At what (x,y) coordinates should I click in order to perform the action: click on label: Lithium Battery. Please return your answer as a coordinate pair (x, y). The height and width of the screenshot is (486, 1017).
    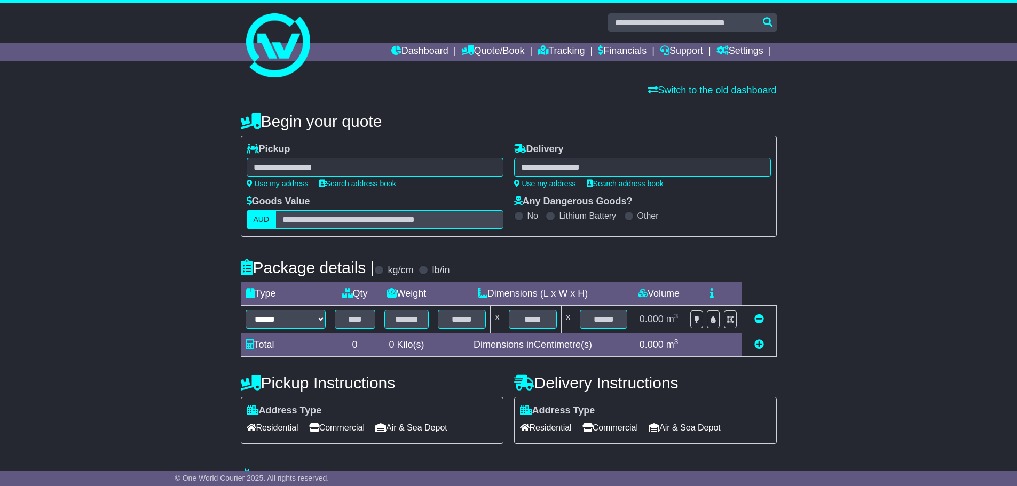
    Looking at the image, I should click on (587, 216).